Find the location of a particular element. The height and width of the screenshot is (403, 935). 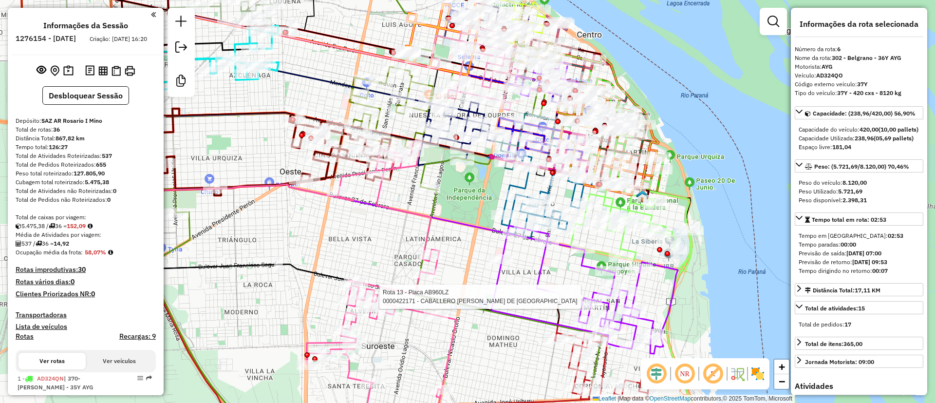

button: Desbloquear Sessão is located at coordinates (86, 95).